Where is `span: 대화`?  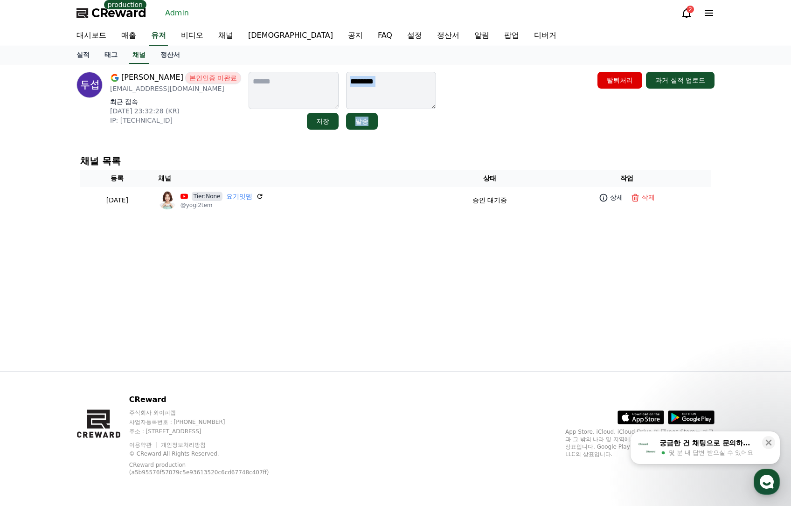
span: 대화 is located at coordinates (91, 314).